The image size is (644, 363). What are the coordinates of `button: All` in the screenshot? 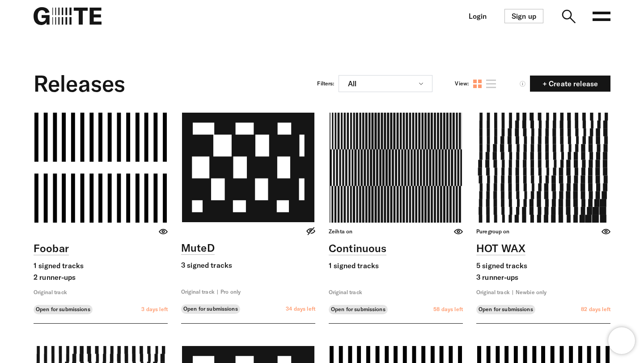 It's located at (385, 84).